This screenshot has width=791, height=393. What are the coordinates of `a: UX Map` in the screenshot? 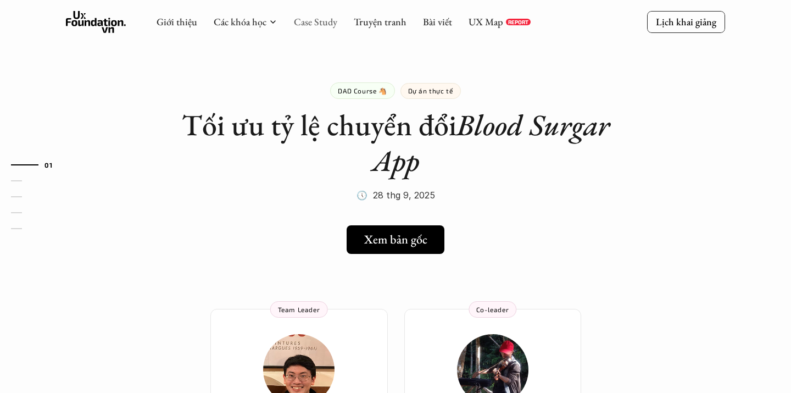 It's located at (486, 21).